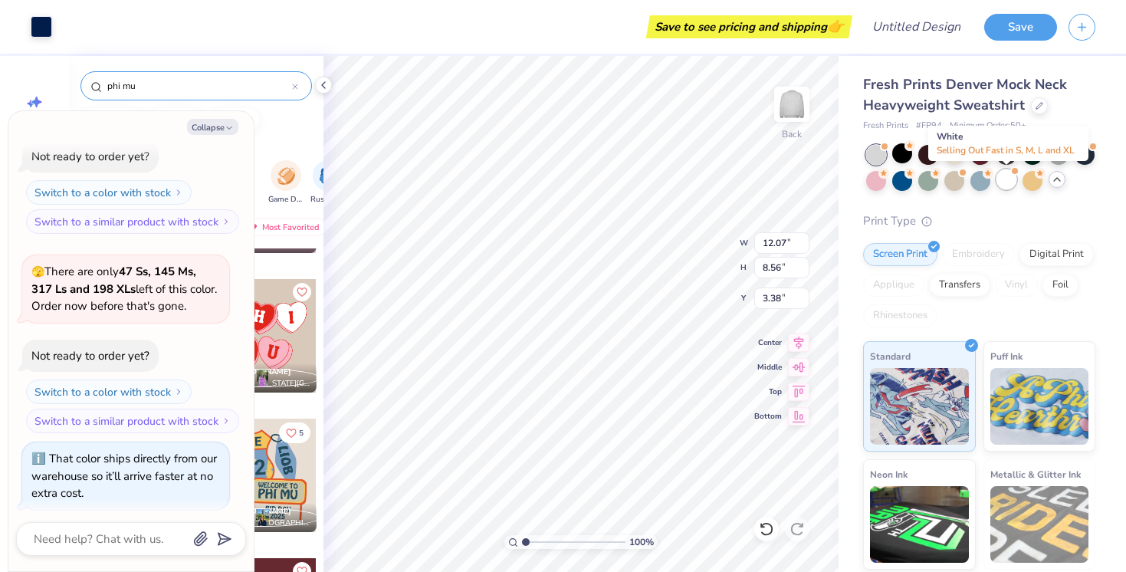 Image resolution: width=1126 pixels, height=572 pixels. I want to click on span: Fresh Prints, so click(886, 126).